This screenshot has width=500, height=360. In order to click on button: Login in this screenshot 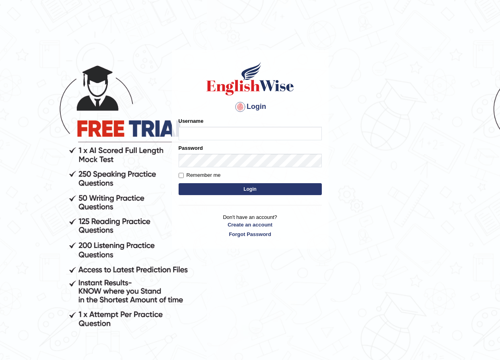, I will do `click(250, 189)`.